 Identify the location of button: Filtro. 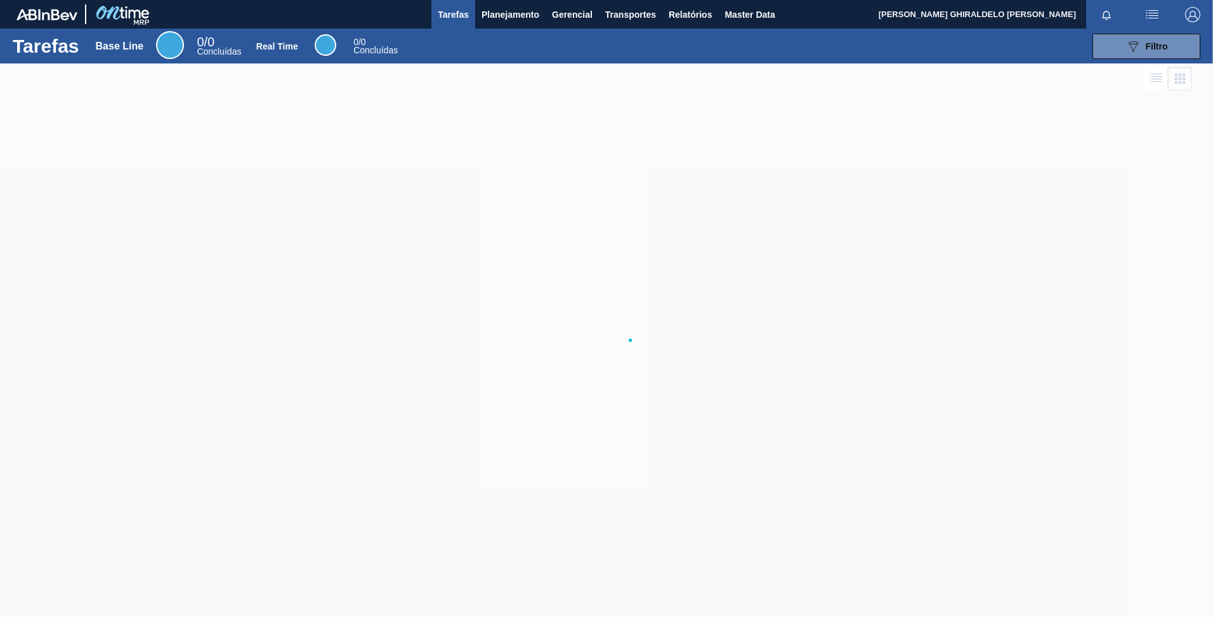
(1146, 46).